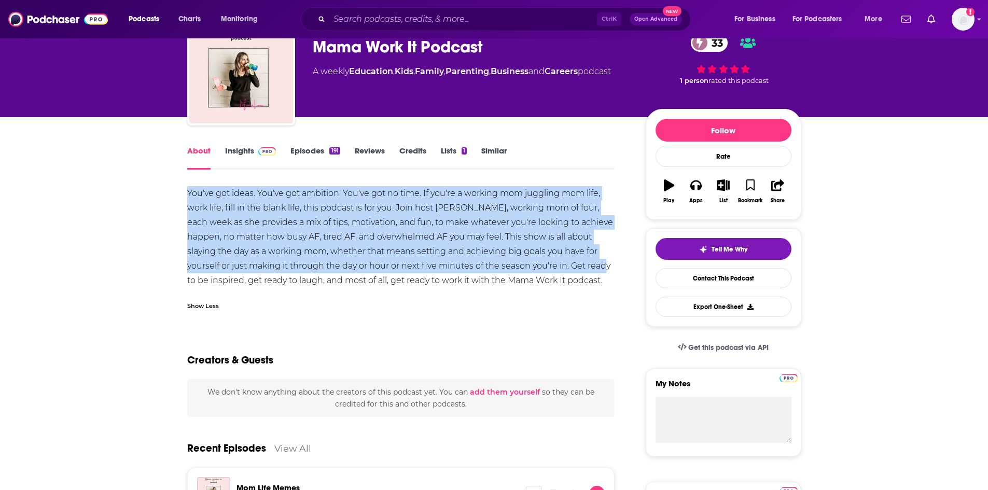 The height and width of the screenshot is (490, 988). Describe the element at coordinates (404, 71) in the screenshot. I see `a: Kids` at that location.